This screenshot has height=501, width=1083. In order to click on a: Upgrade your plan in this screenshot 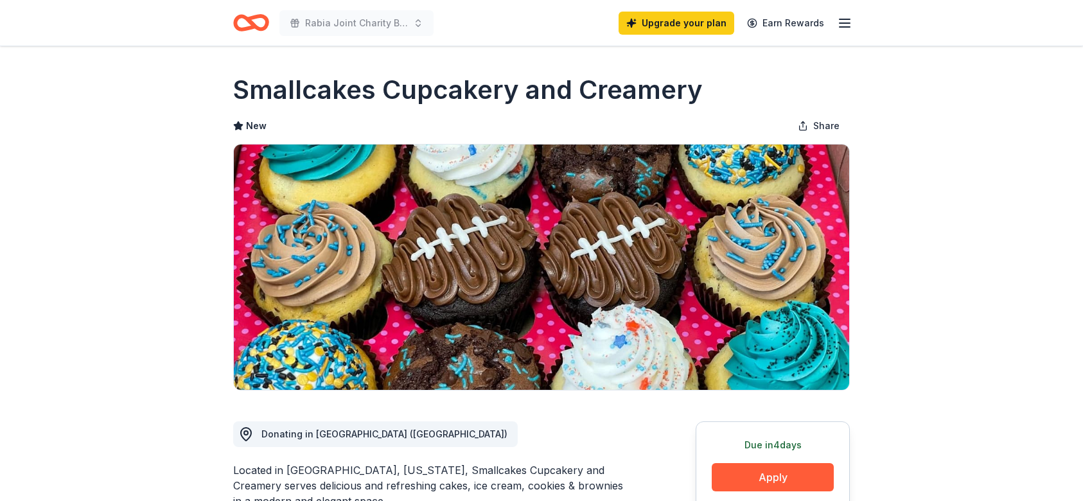, I will do `click(676, 23)`.